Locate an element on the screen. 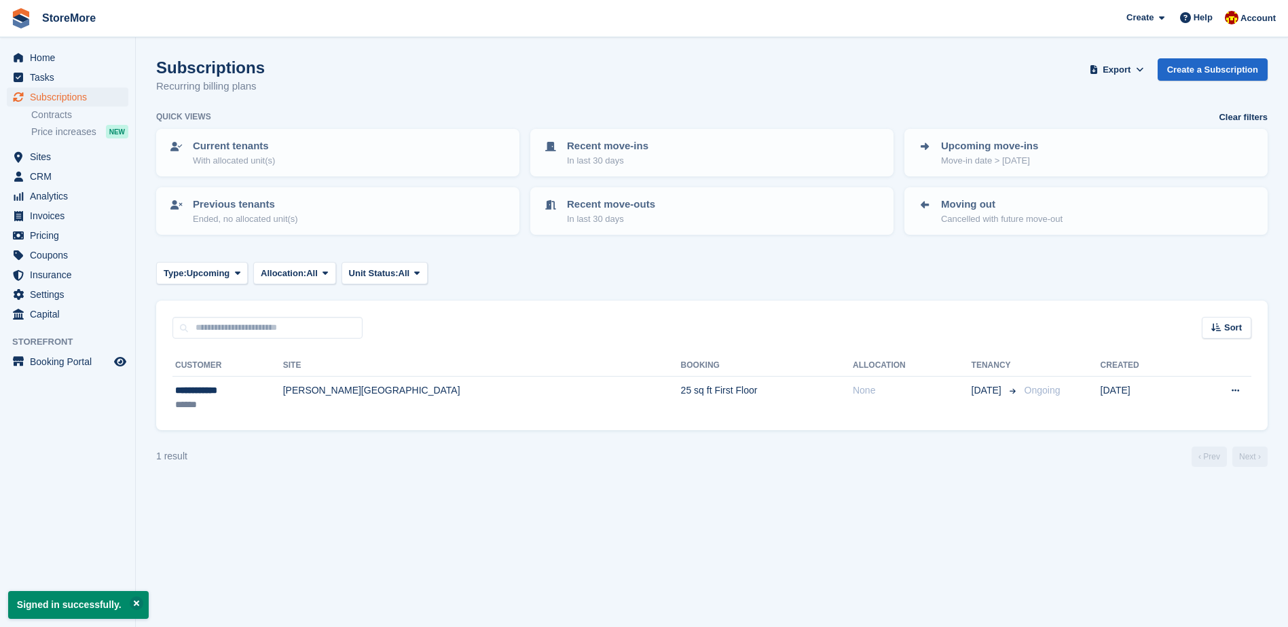  a: Previous is located at coordinates (1209, 457).